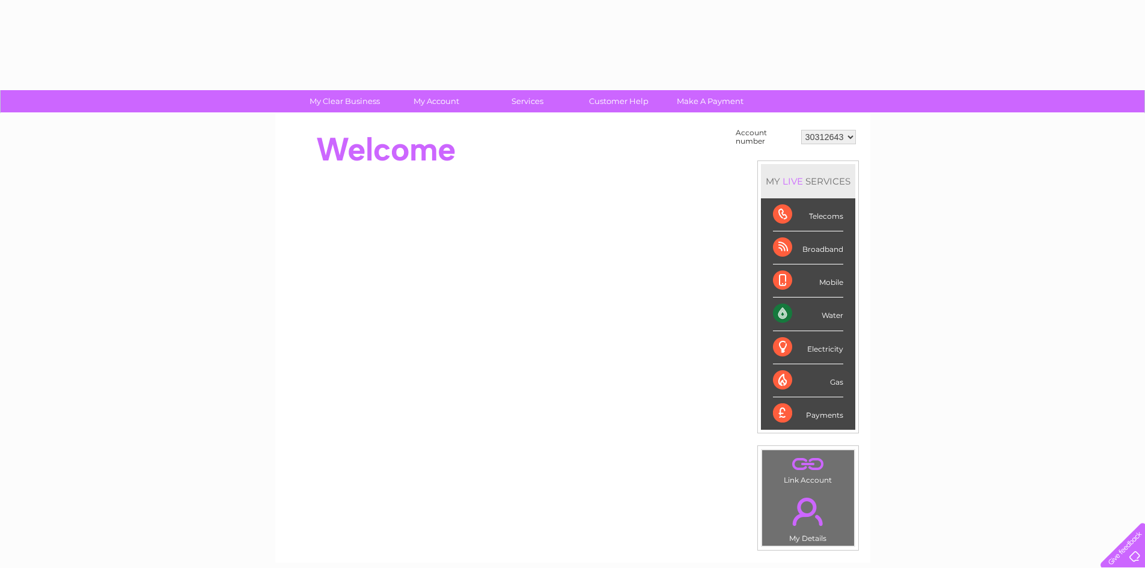 The image size is (1145, 568). What do you see at coordinates (808, 348) in the screenshot?
I see `div: Electricity` at bounding box center [808, 348].